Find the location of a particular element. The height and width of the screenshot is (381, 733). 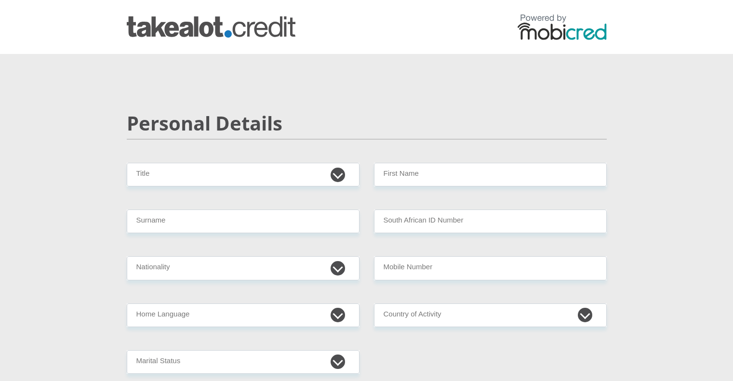

input: ID Number is located at coordinates (490, 221).